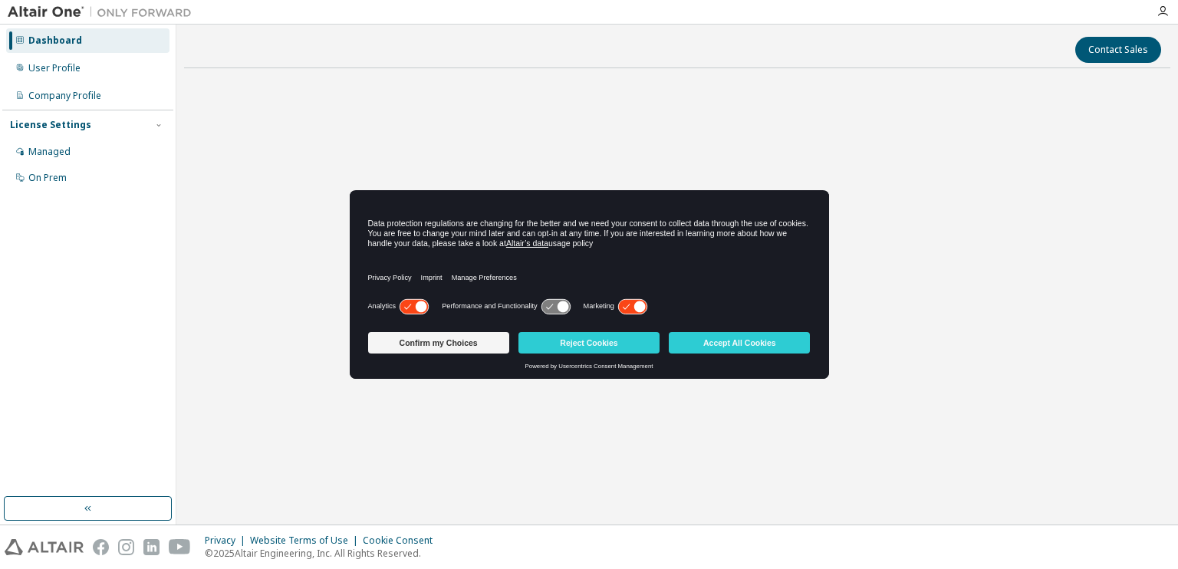  Describe the element at coordinates (126, 547) in the screenshot. I see `img: instagram.svg` at that location.